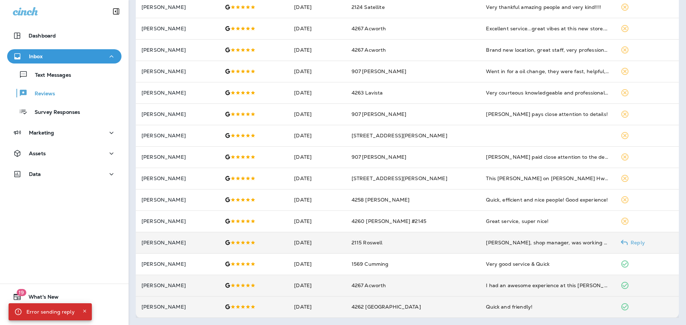  What do you see at coordinates (21, 293) in the screenshot?
I see `span: 19` at bounding box center [21, 293].